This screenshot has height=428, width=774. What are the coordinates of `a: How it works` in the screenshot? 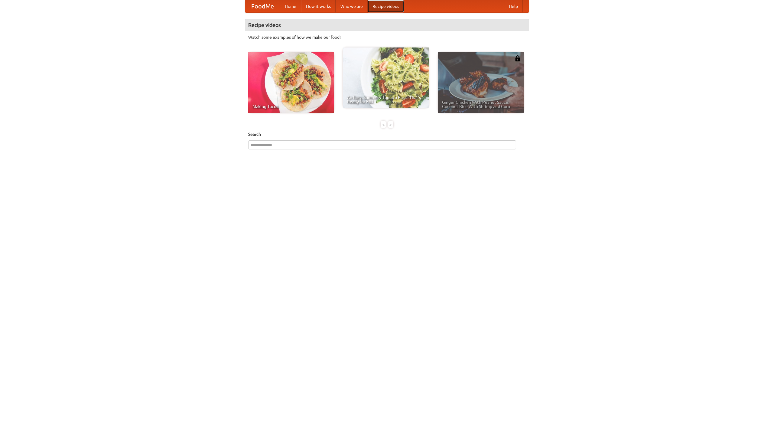 It's located at (319, 6).